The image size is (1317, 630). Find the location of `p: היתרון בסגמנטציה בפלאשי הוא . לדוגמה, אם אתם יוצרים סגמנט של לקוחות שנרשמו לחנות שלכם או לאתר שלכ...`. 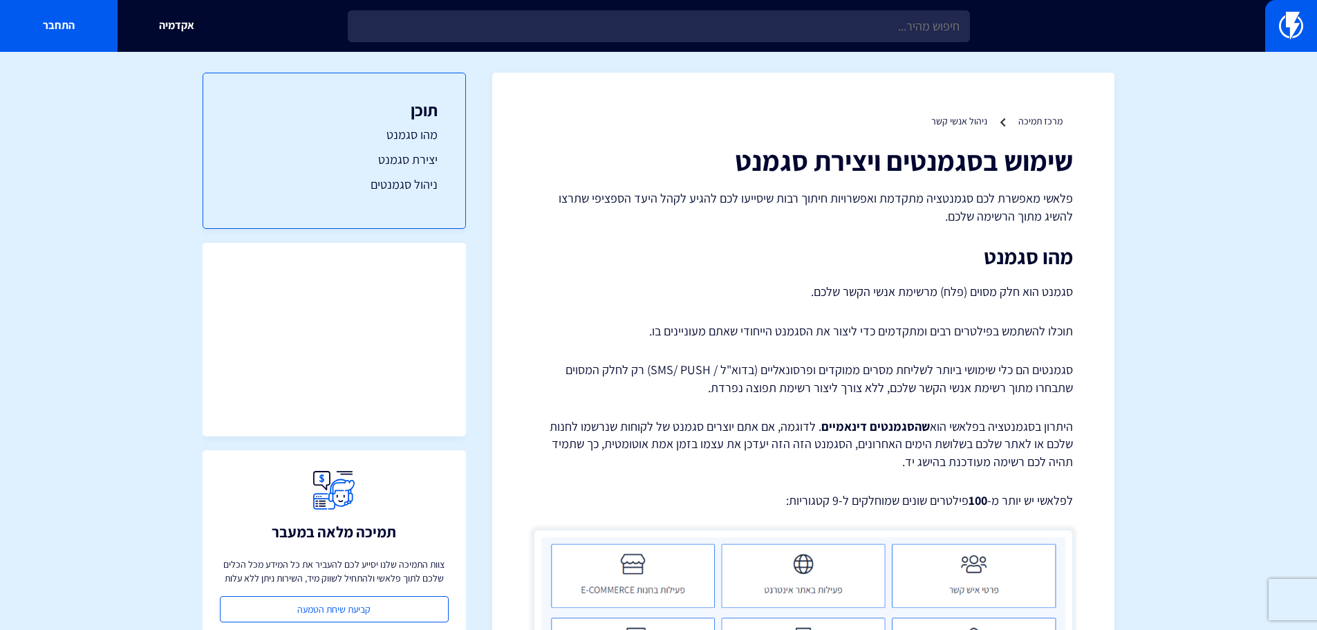

p: היתרון בסגמנטציה בפלאשי הוא . לדוגמה, אם אתם יוצרים סגמנט של לקוחות שנרשמו לחנות שלכם או לאתר שלכ... is located at coordinates (803, 444).